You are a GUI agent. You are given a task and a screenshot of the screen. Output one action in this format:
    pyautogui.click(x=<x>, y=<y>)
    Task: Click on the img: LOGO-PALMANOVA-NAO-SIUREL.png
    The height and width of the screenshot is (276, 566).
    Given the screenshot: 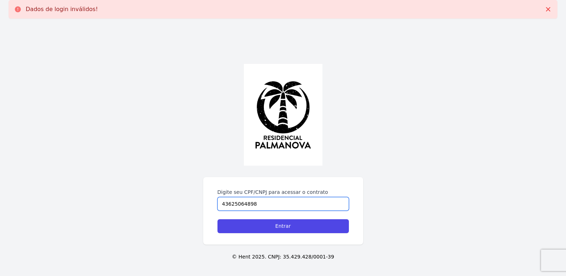 What is the action you would take?
    pyautogui.click(x=283, y=115)
    